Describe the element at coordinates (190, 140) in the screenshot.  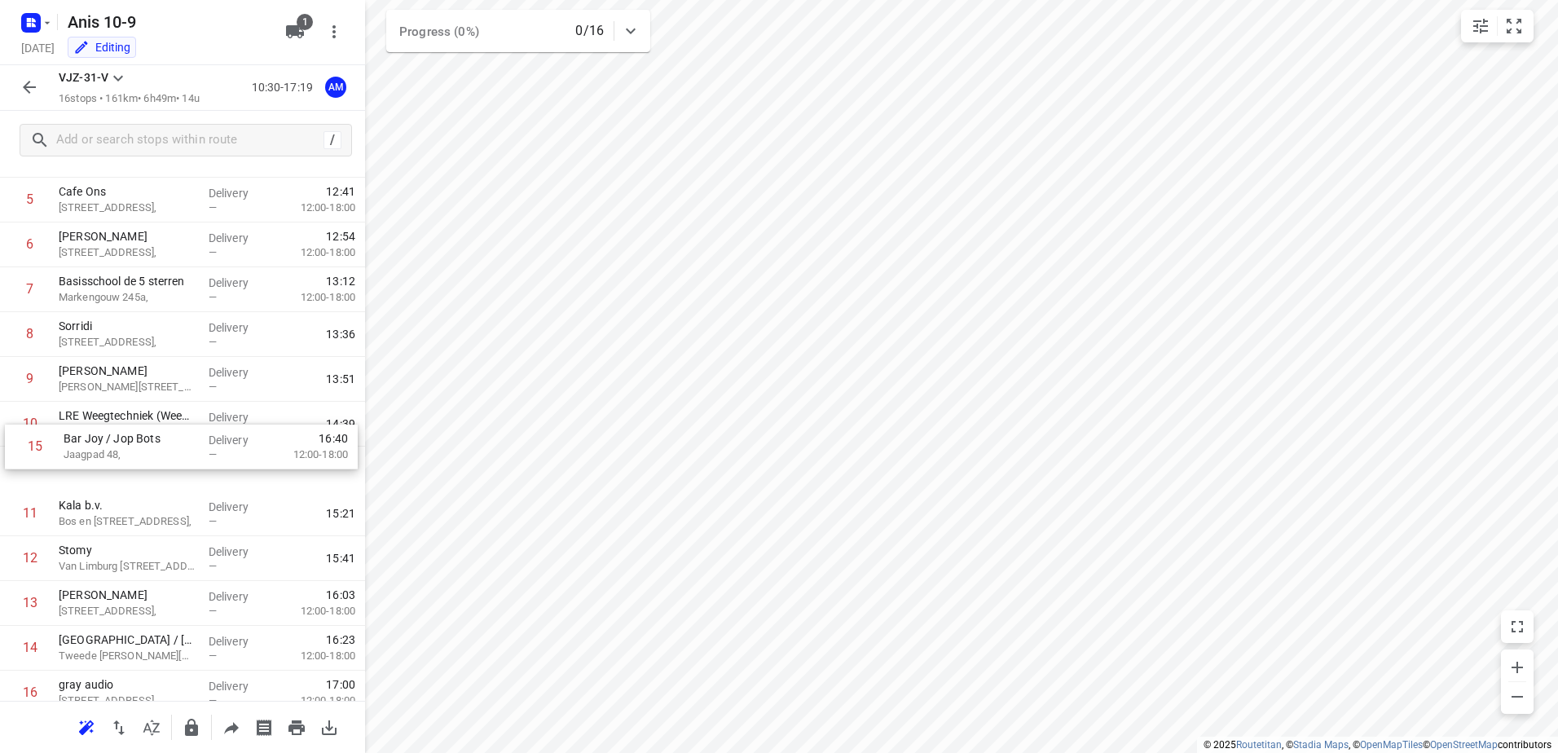
I see `input: Add or search stops within route` at that location.